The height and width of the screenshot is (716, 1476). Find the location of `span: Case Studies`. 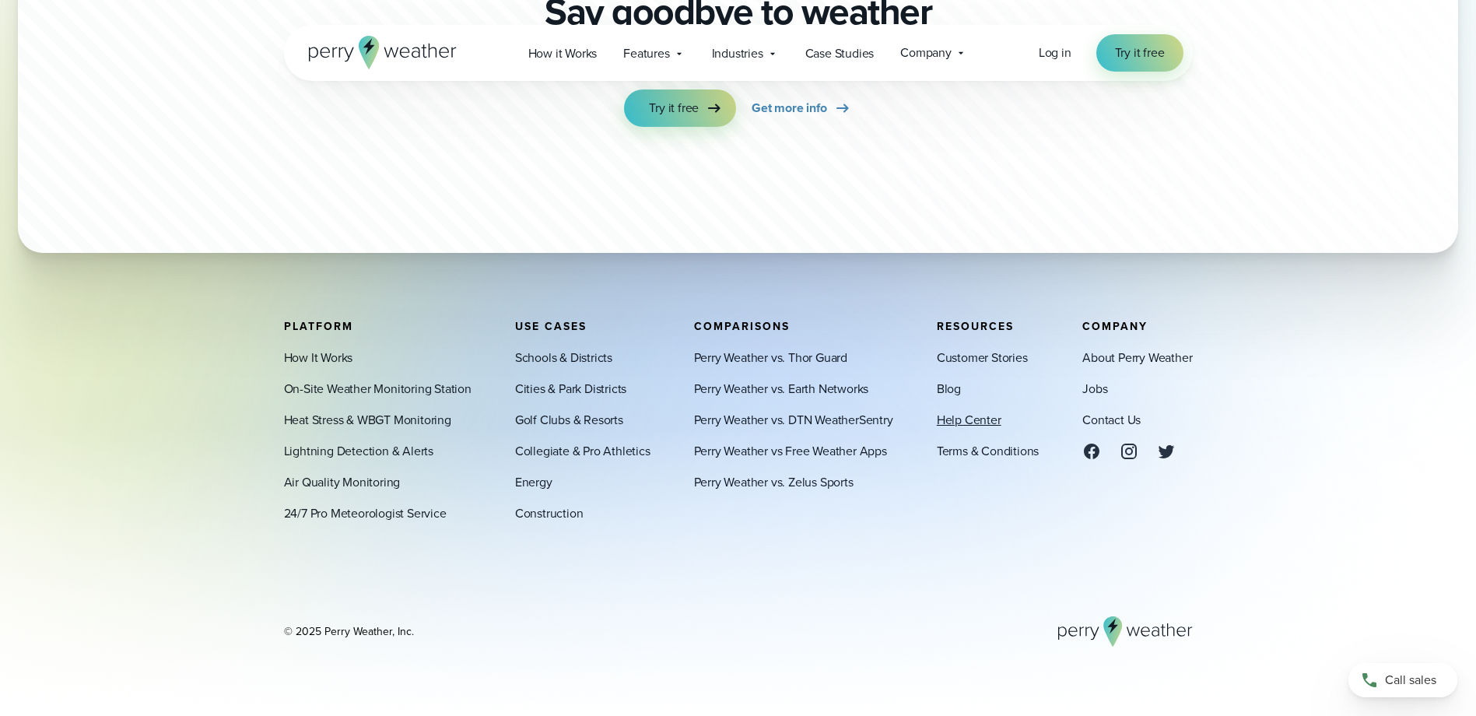

span: Case Studies is located at coordinates (839, 54).